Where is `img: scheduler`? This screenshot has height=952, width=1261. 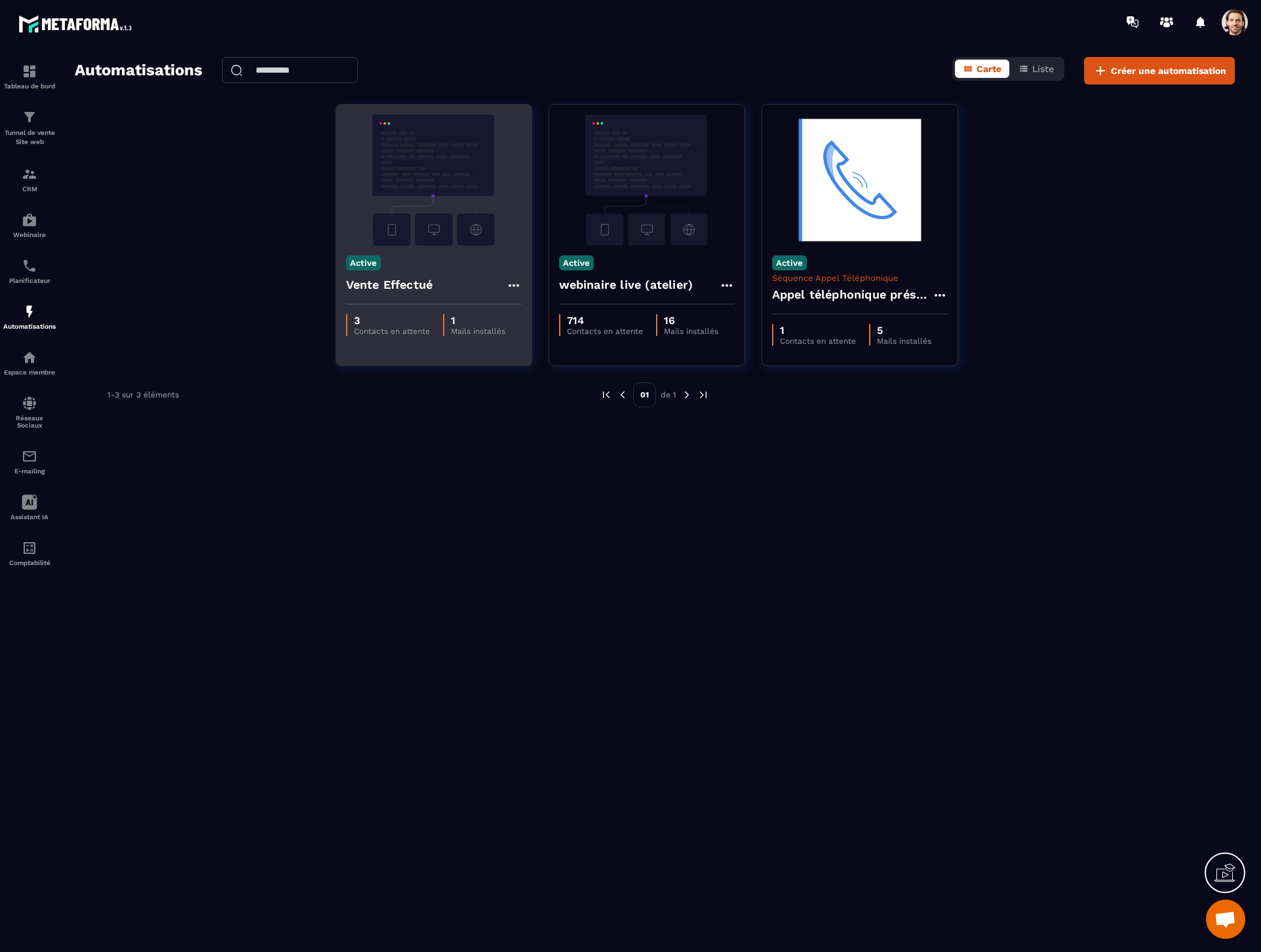 img: scheduler is located at coordinates (30, 266).